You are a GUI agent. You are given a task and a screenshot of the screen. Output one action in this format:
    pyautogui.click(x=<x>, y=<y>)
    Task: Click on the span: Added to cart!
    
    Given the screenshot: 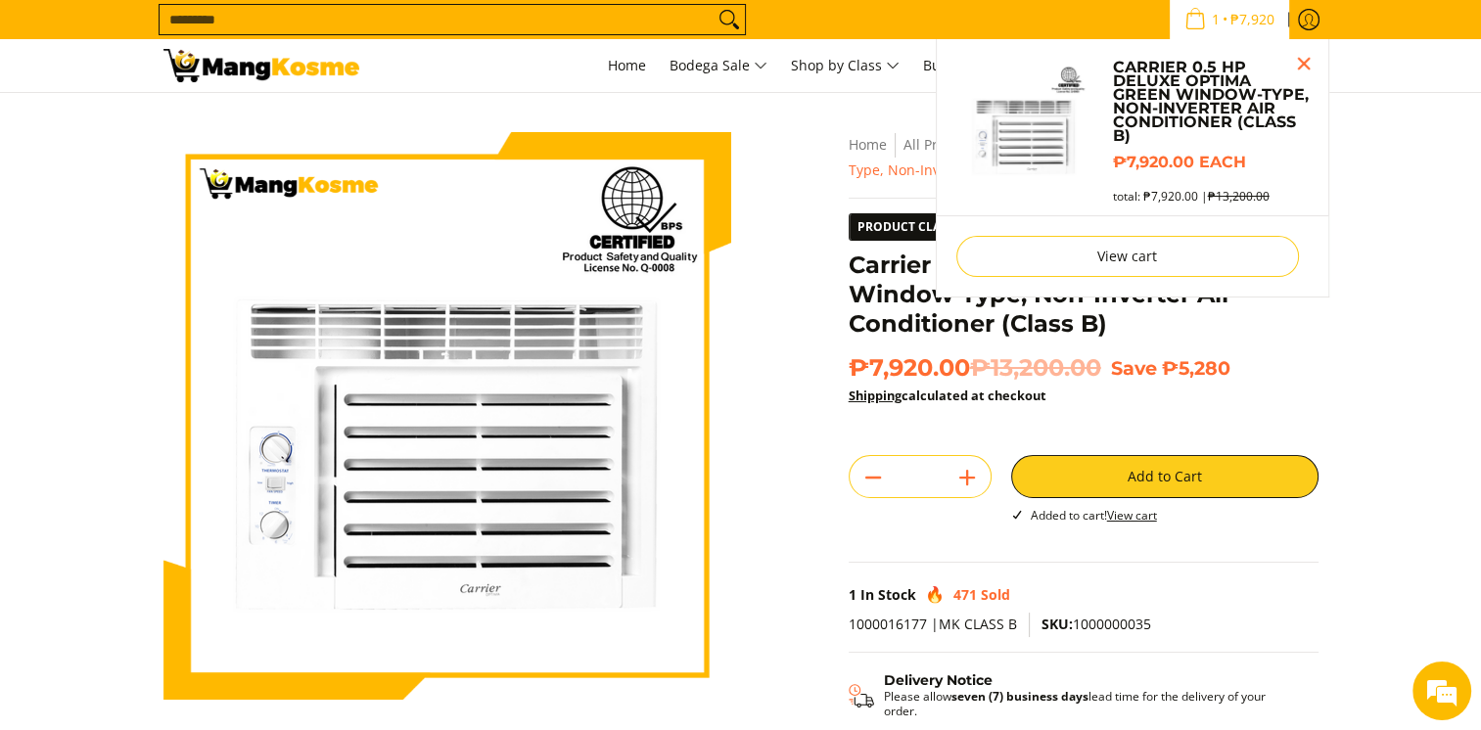 What is the action you would take?
    pyautogui.click(x=1093, y=515)
    